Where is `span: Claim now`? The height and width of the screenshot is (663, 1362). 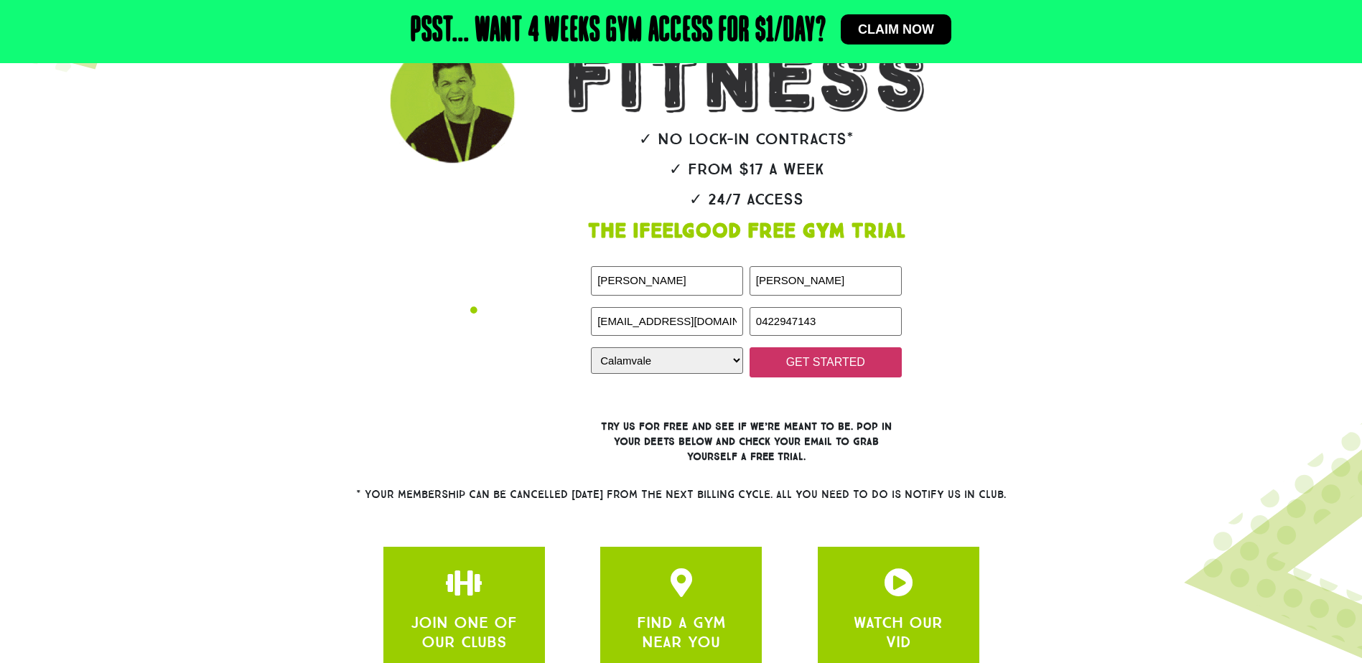 span: Claim now is located at coordinates (896, 29).